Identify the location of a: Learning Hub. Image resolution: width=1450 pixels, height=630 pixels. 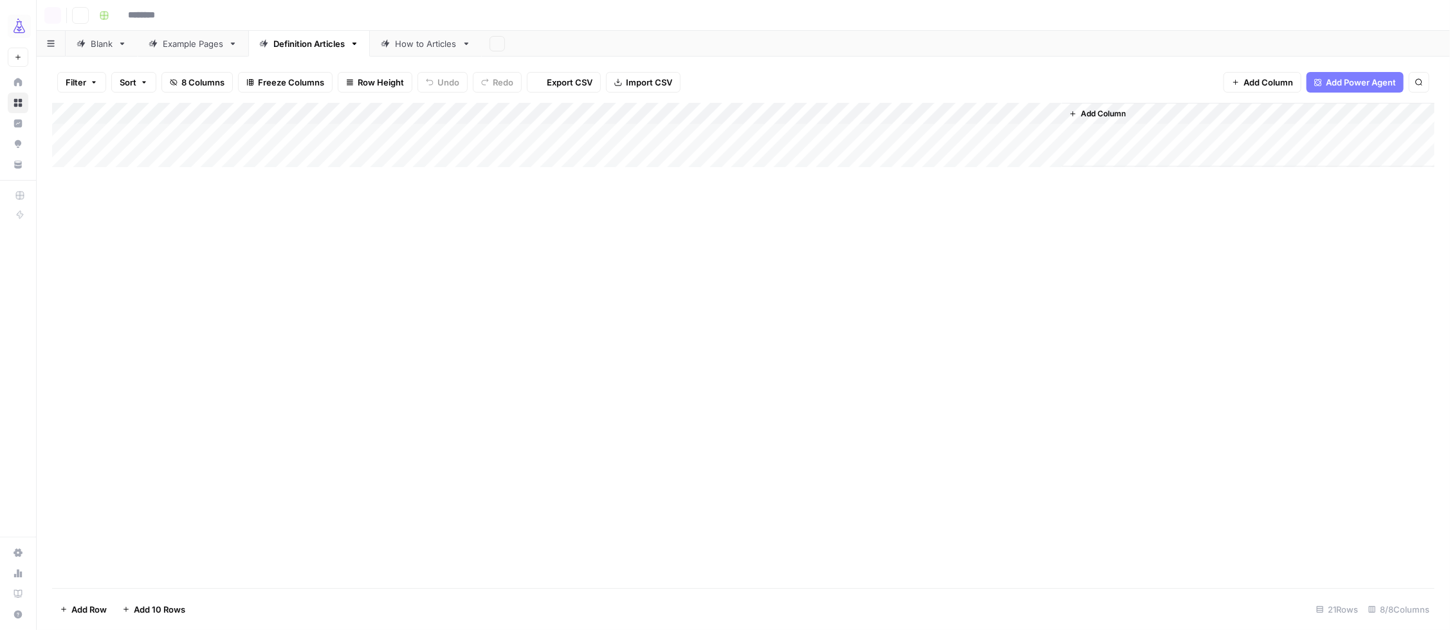
(18, 594).